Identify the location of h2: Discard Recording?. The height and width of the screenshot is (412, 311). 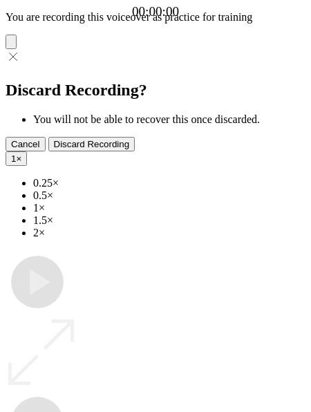
(155, 90).